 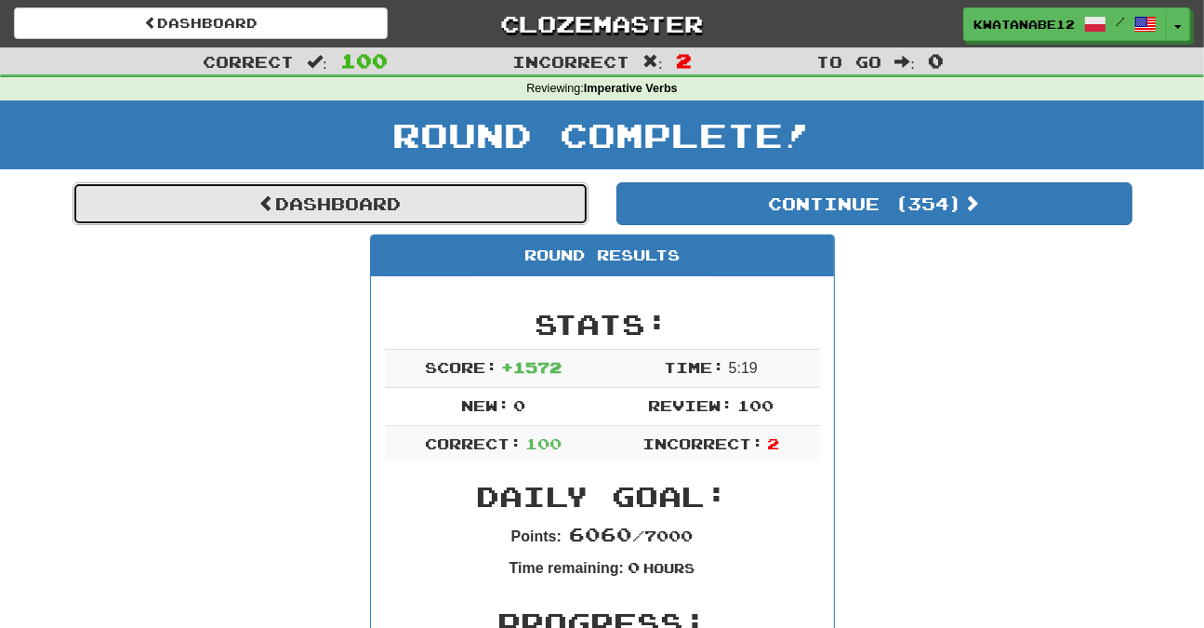 I want to click on span: / 7000, so click(x=631, y=535).